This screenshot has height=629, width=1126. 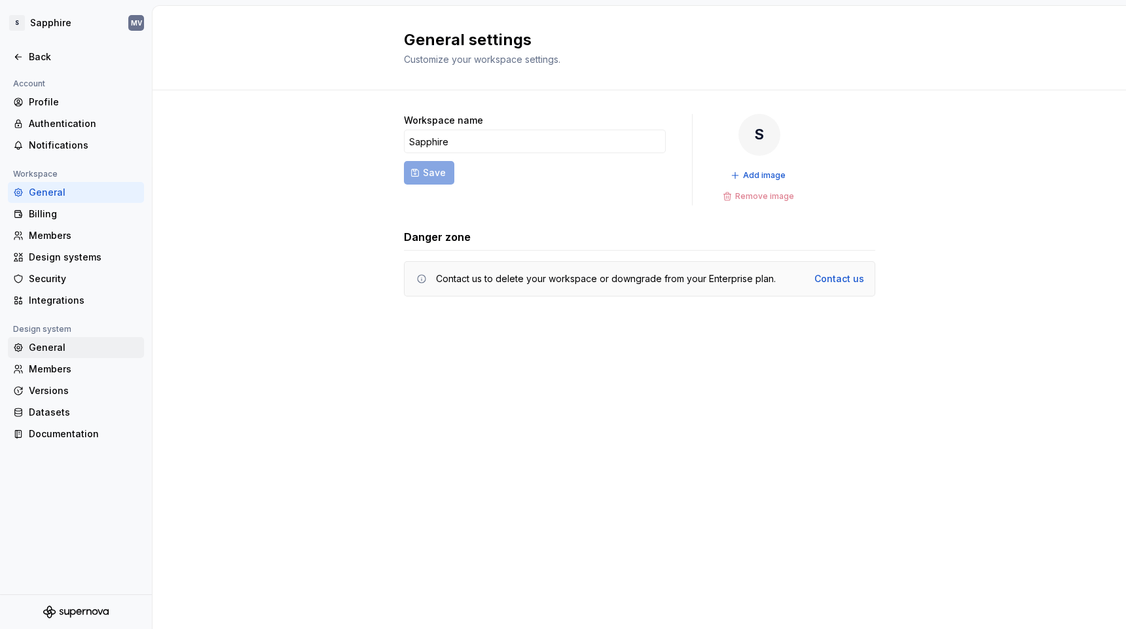 What do you see at coordinates (76, 145) in the screenshot?
I see `a: Notifications` at bounding box center [76, 145].